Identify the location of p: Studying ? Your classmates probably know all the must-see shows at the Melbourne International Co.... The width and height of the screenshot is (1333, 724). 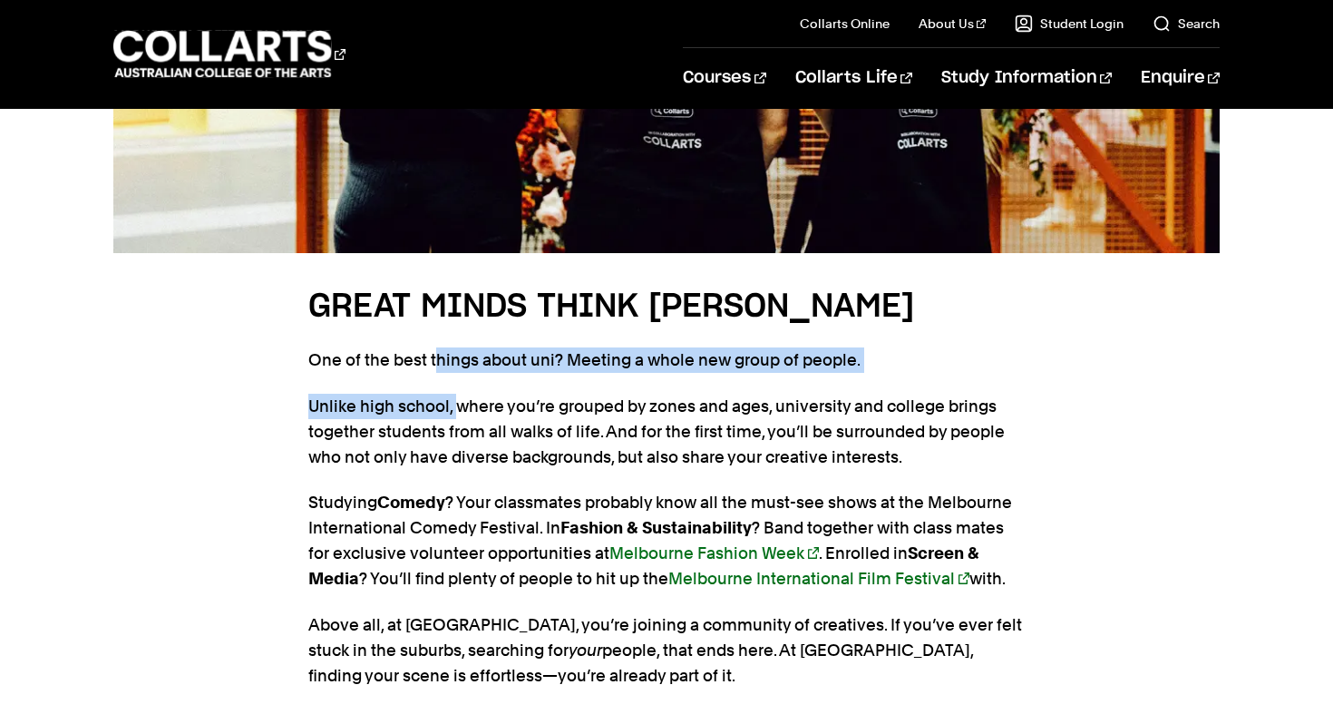
(666, 540).